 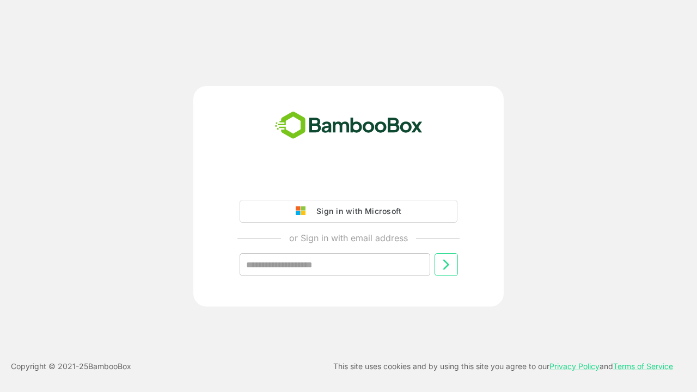 I want to click on img: bamboobox, so click(x=348, y=126).